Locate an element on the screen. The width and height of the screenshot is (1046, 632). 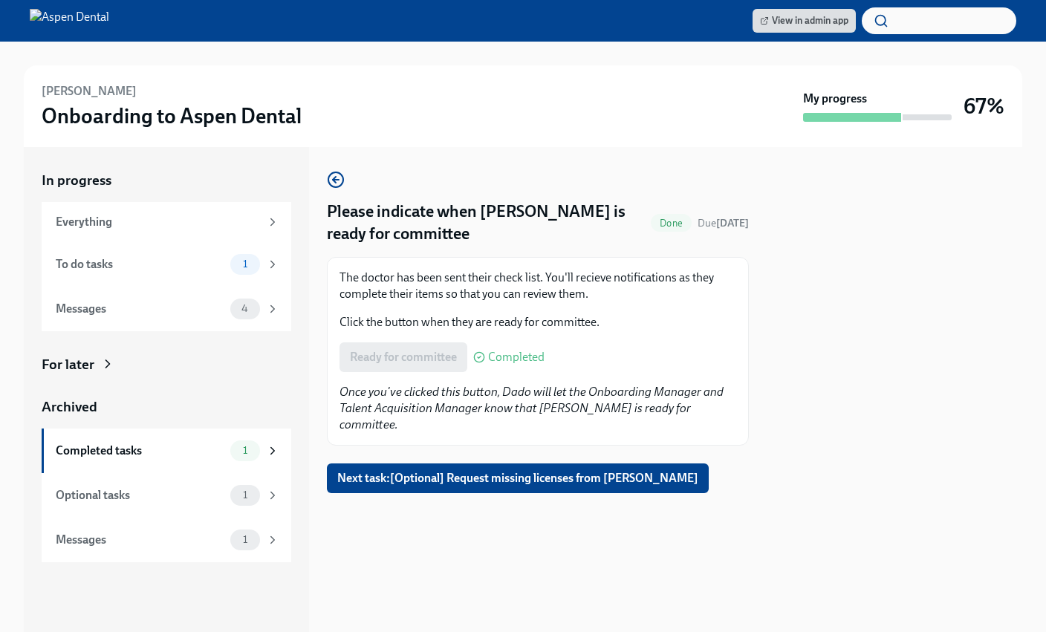
a: Completed tasks1 is located at coordinates (166, 451).